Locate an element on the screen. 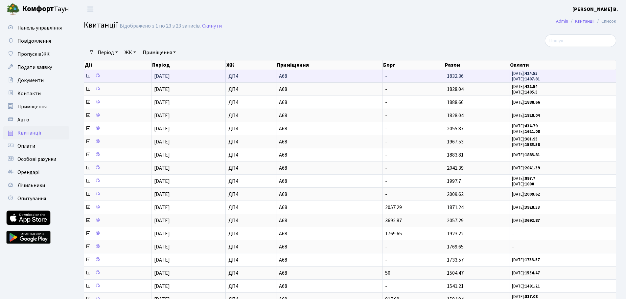 The width and height of the screenshot is (626, 299). li: Список is located at coordinates (605, 21).